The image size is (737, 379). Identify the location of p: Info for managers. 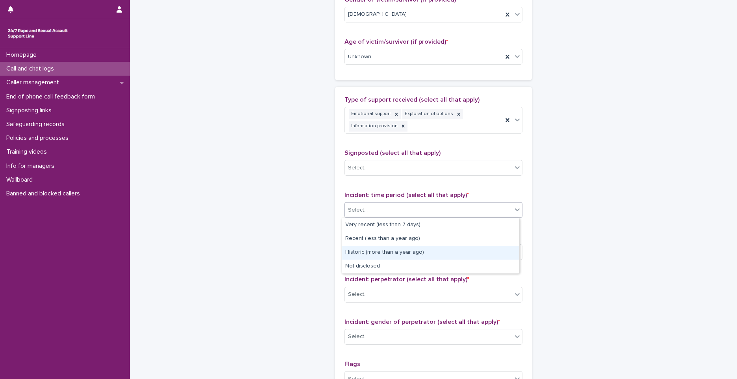
(32, 166).